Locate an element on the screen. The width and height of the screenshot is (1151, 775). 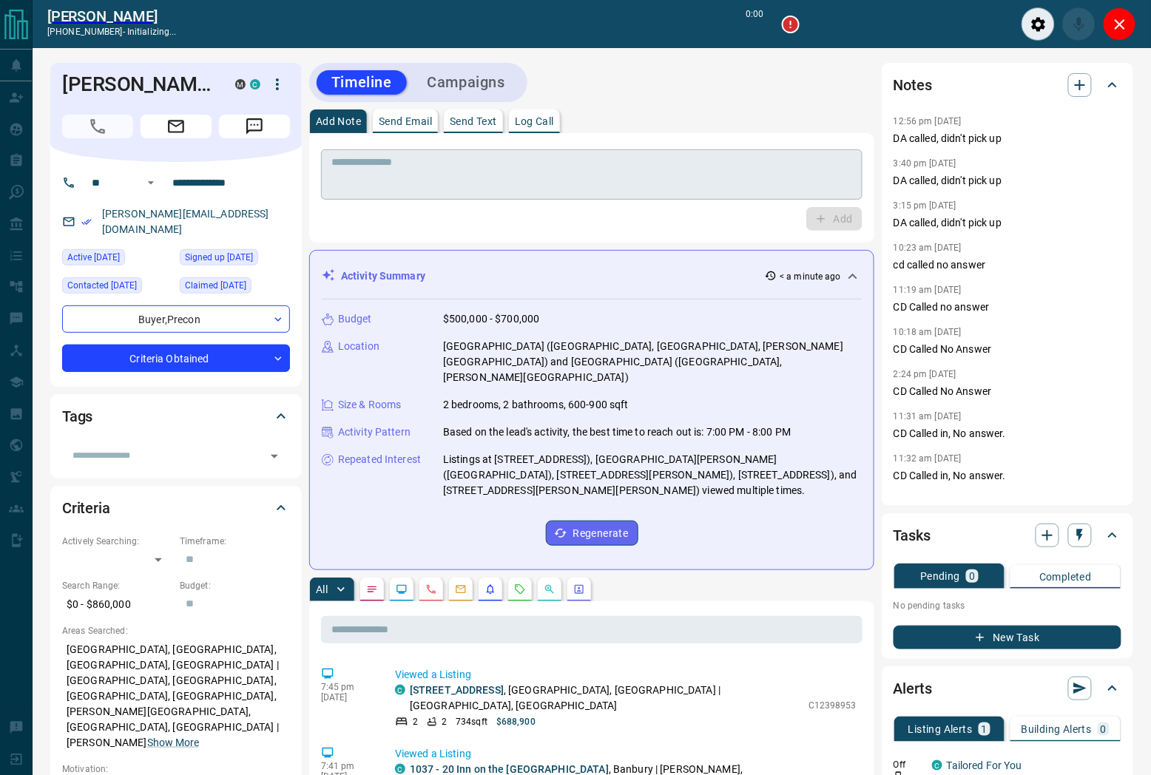
p: Repeated Interest is located at coordinates (379, 459).